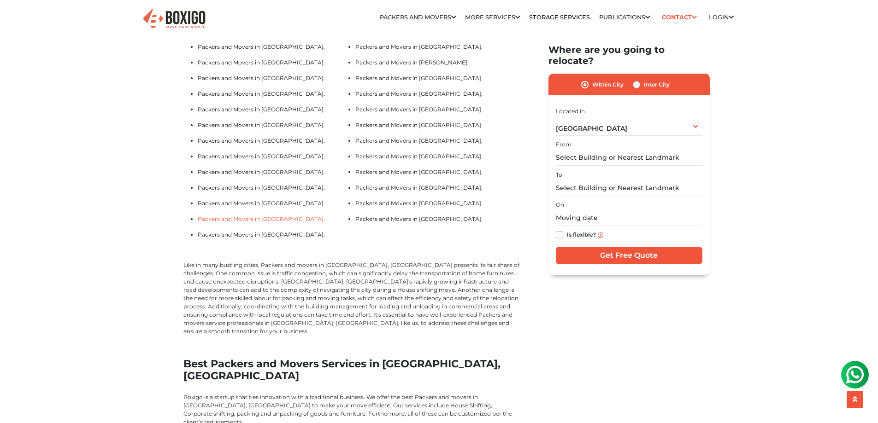 The height and width of the screenshot is (423, 878). I want to click on label: From, so click(563, 145).